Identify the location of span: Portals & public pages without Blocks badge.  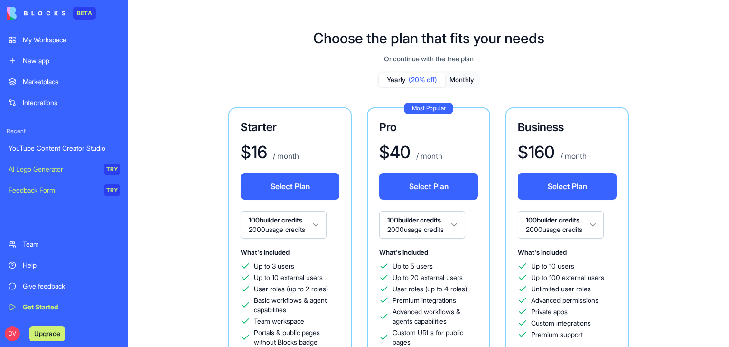
(297, 337).